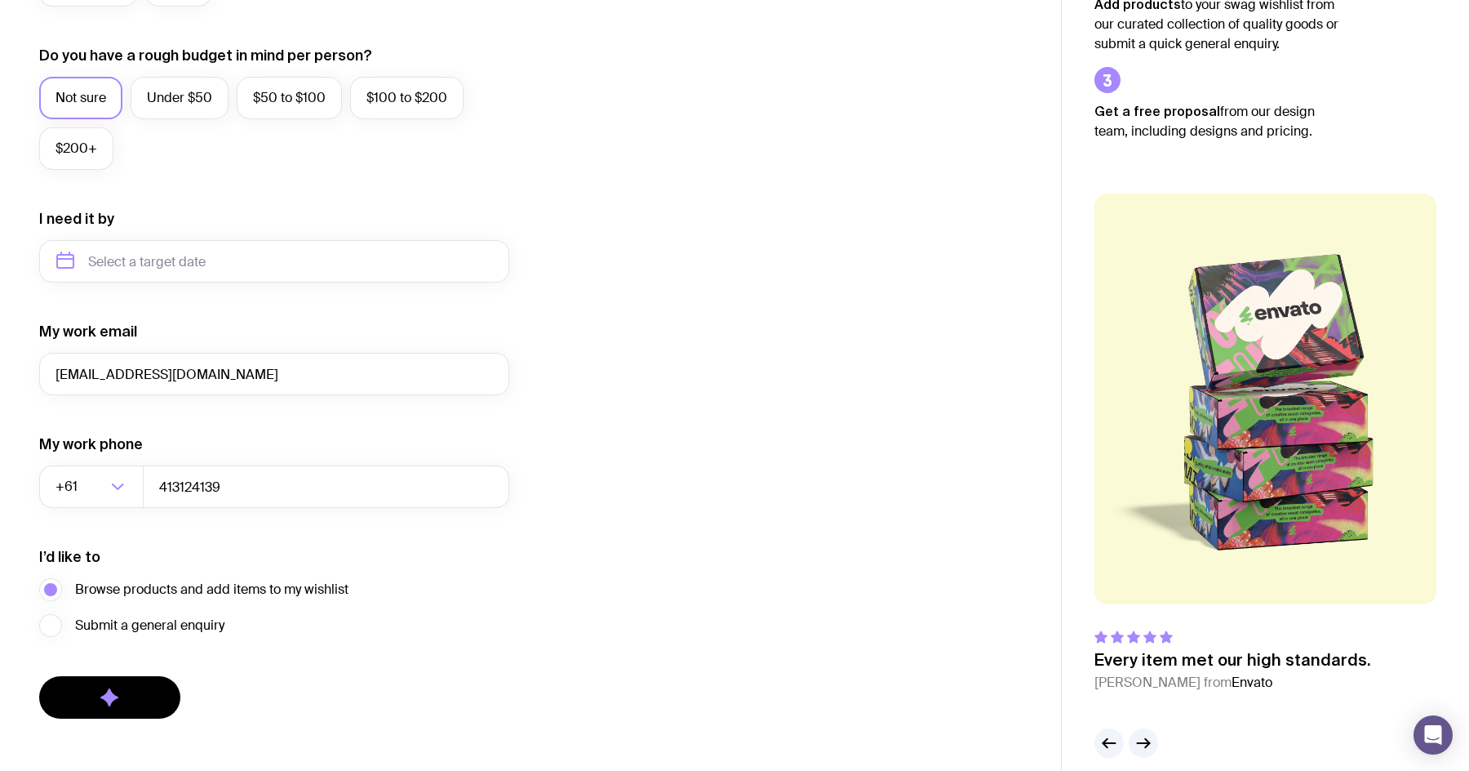 The image size is (1469, 771). What do you see at coordinates (77, 219) in the screenshot?
I see `label: I need it by` at bounding box center [77, 219].